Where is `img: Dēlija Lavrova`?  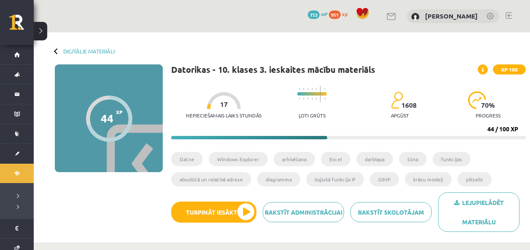 img: Dēlija Lavrova is located at coordinates (415, 17).